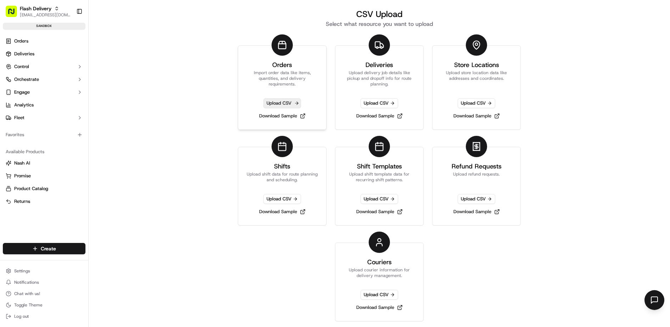  Describe the element at coordinates (35, 9) in the screenshot. I see `span: Flash Delivery` at that location.